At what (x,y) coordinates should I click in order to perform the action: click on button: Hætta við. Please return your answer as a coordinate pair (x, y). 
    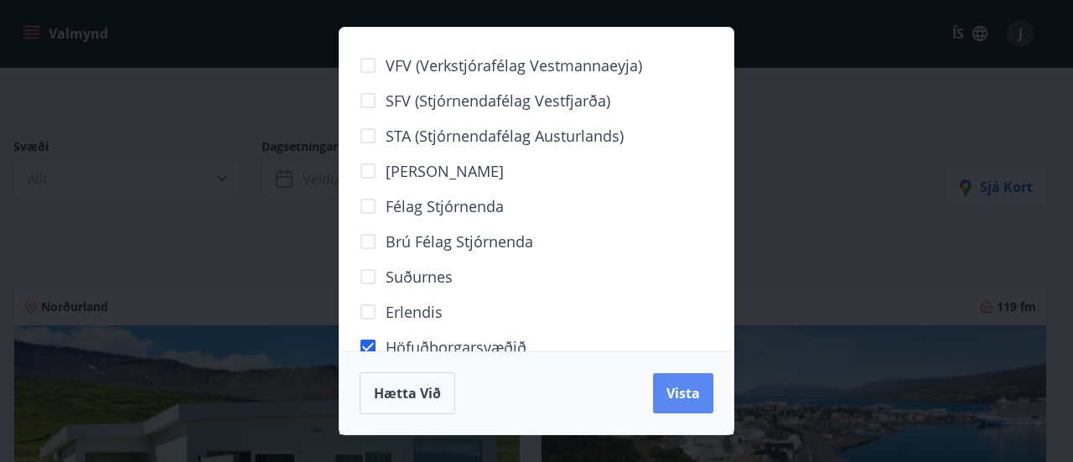
    Looking at the image, I should click on (407, 393).